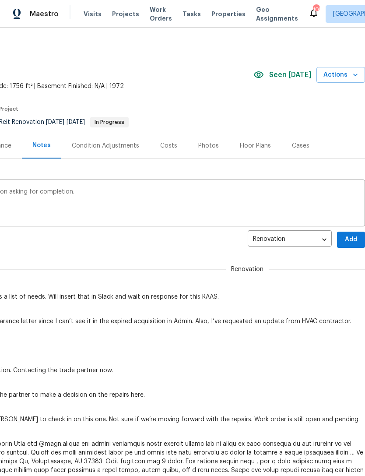 This screenshot has width=365, height=476. Describe the element at coordinates (341, 75) in the screenshot. I see `span: Actions` at that location.